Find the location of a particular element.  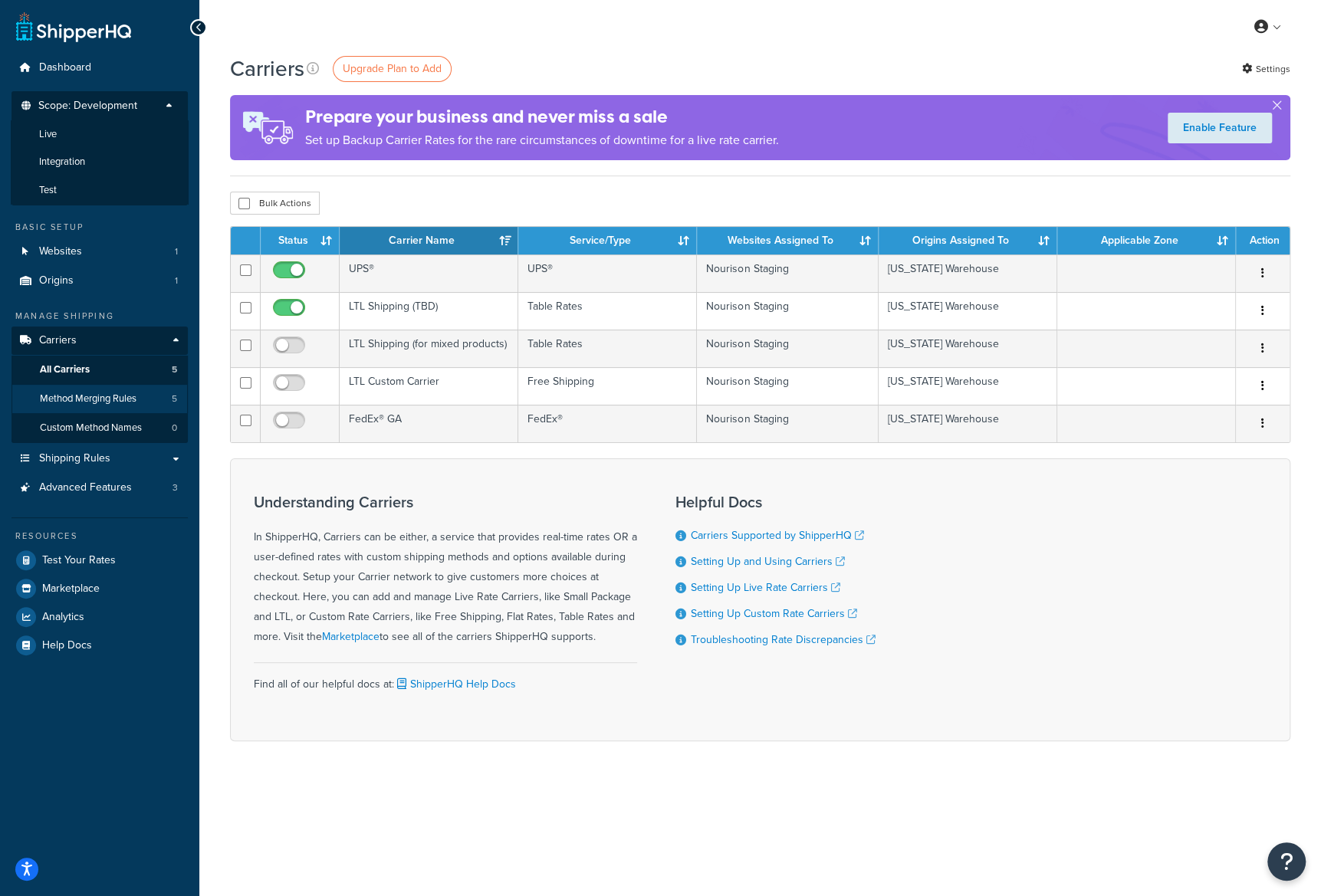

li: Method Merging Rules is located at coordinates (100, 399).